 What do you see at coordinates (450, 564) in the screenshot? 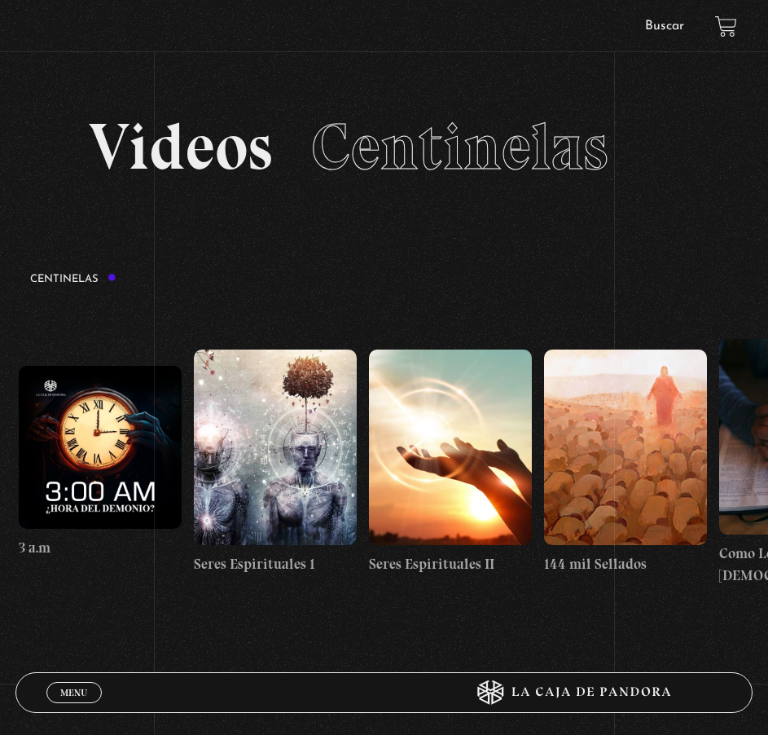
I see `h4: Seres Espirituales II` at bounding box center [450, 564].